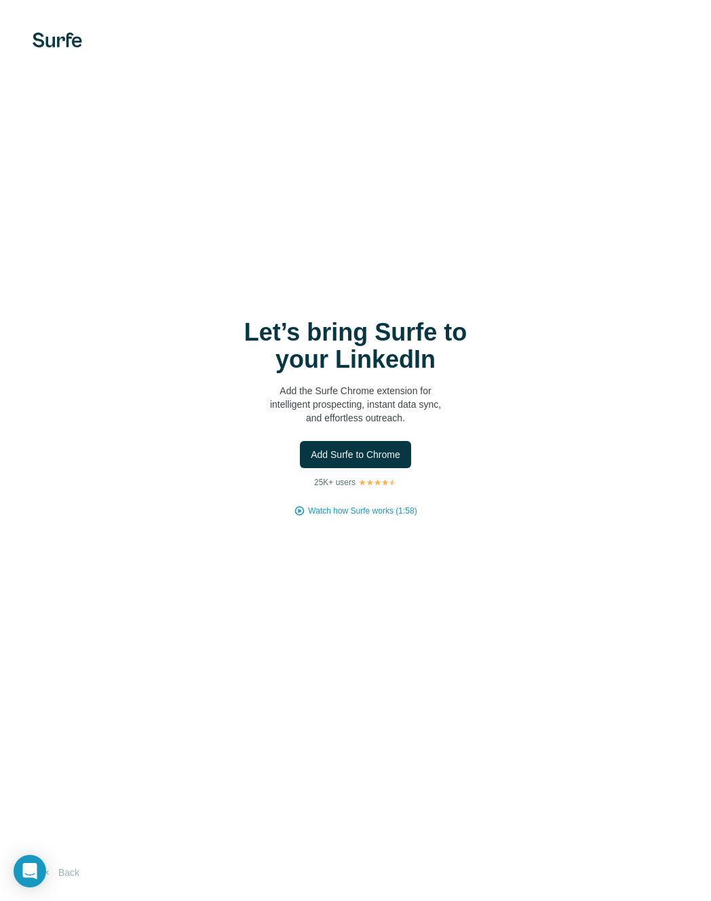 The height and width of the screenshot is (901, 711). I want to click on button: Back, so click(60, 873).